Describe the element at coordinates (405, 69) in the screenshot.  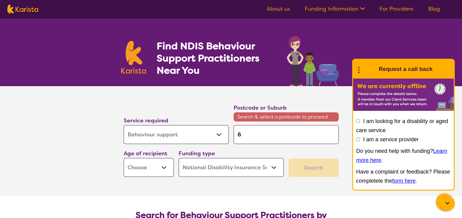
I see `h1: Request a call back` at that location.